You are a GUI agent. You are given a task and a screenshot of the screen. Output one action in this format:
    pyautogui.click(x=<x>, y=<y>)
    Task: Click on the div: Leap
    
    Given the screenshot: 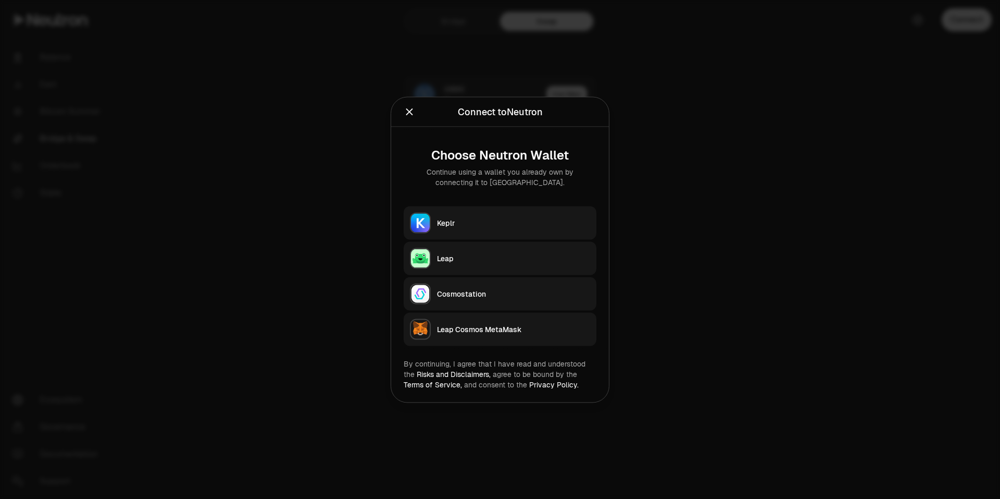 What is the action you would take?
    pyautogui.click(x=514, y=258)
    